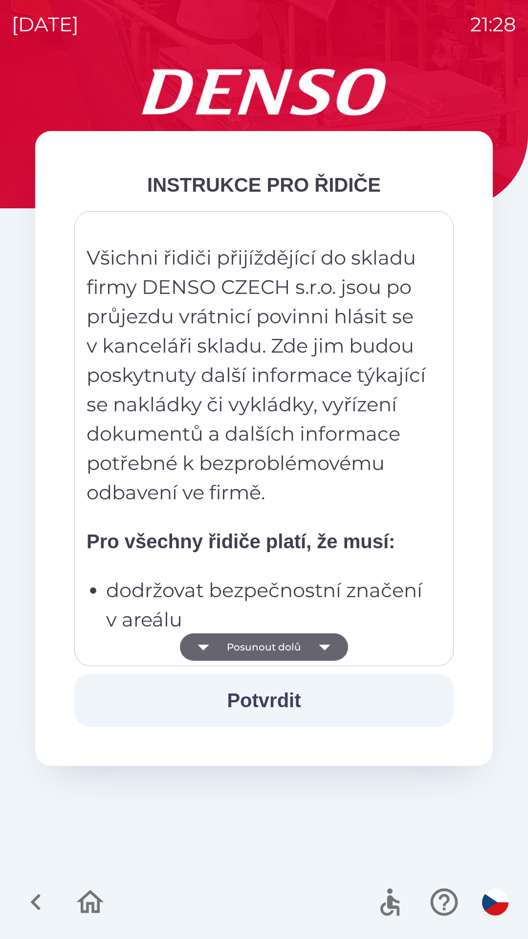 The width and height of the screenshot is (528, 939). What do you see at coordinates (264, 700) in the screenshot?
I see `button: Potvrdit` at bounding box center [264, 700].